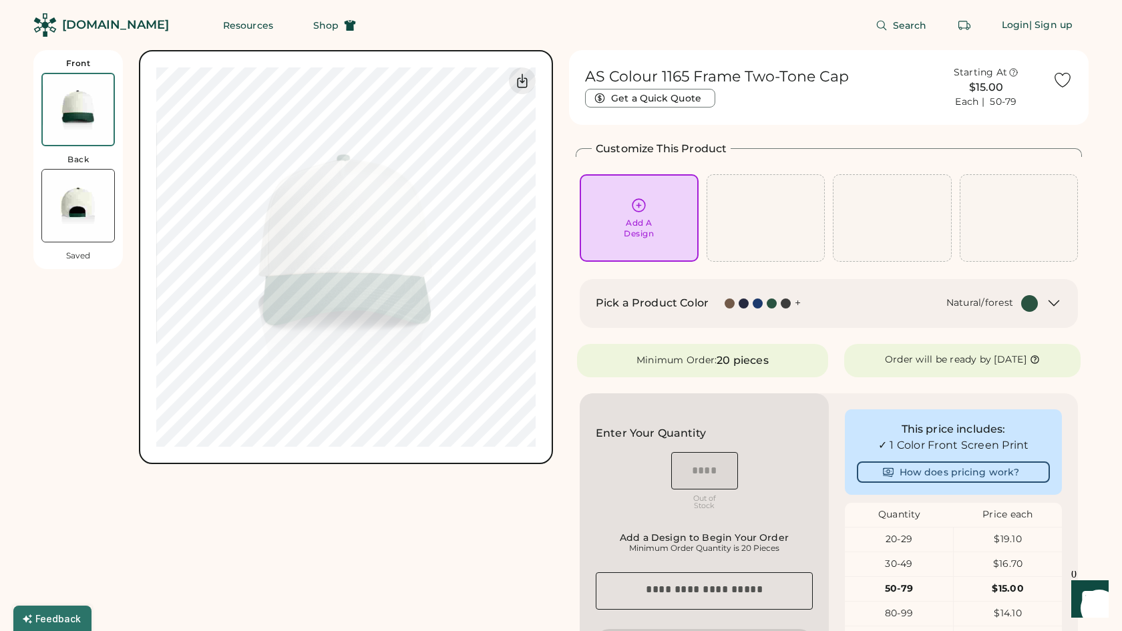 Image resolution: width=1122 pixels, height=631 pixels. Describe the element at coordinates (704, 548) in the screenshot. I see `div: Minimum Order Quantity is 20 Pieces` at that location.